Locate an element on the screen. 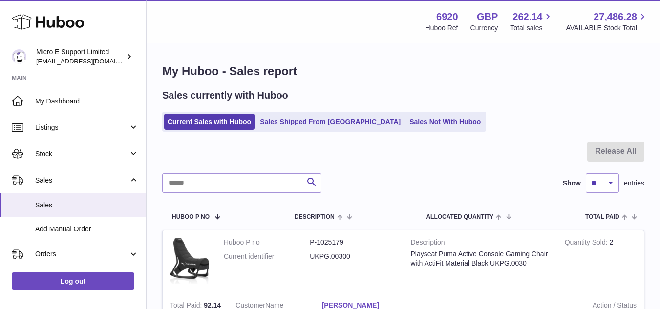 The image size is (660, 309). div: Currency is located at coordinates (484, 28).